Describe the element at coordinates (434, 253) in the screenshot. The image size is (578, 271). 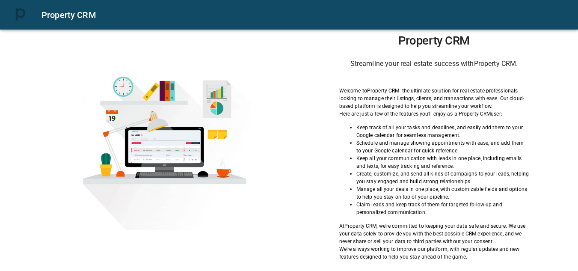
I see `p: We're always working to improve our platform, with regular updates and new features designed to h...` at that location.